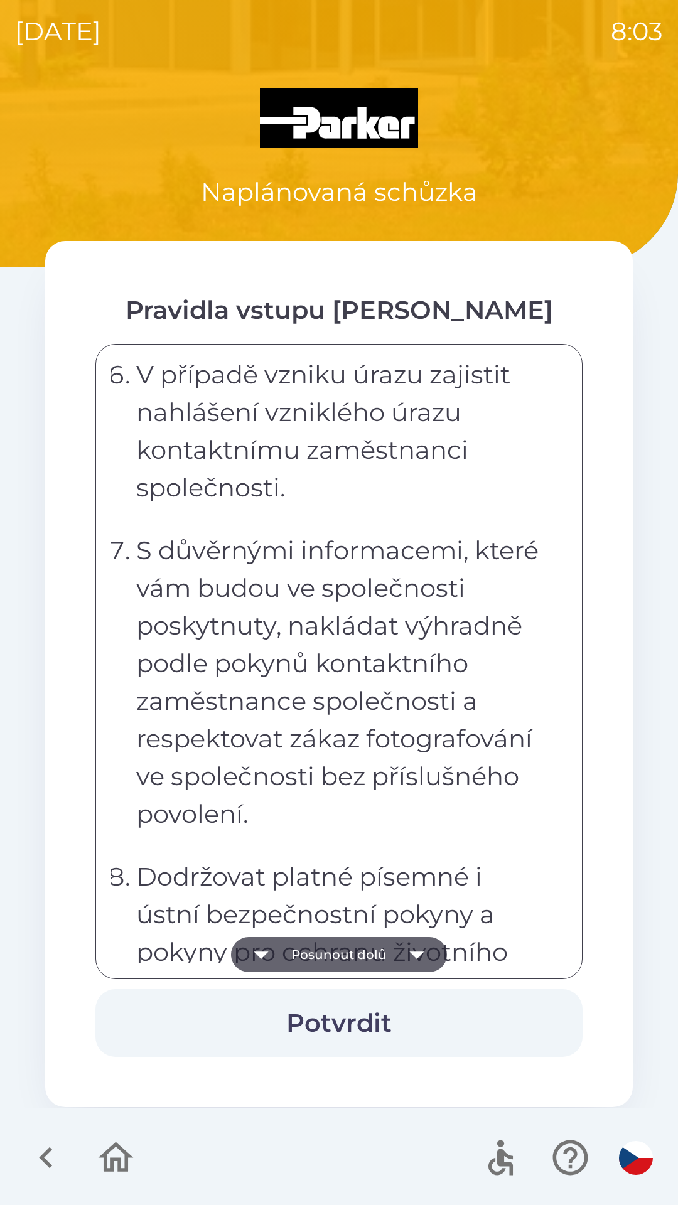  I want to click on p: V případě vzniku úrazu zajistit nahlášení vzniklého úrazu kontaktnímu zaměstnanci společnosti., so click(343, 431).